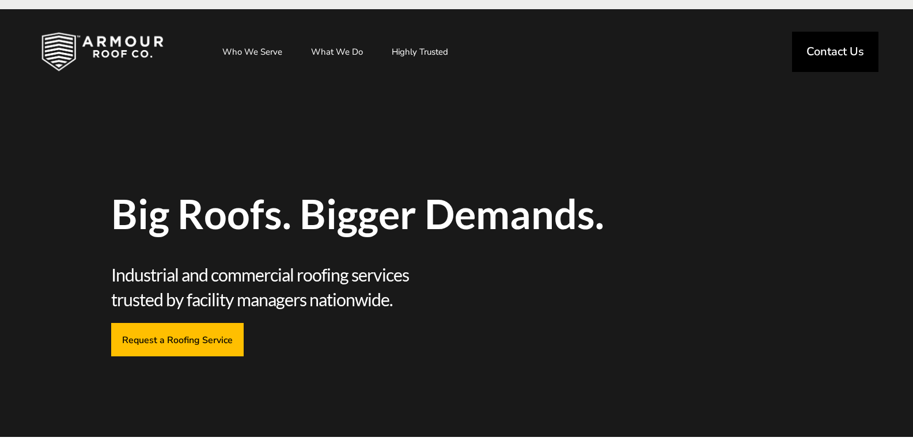 This screenshot has height=445, width=913. Describe the element at coordinates (337, 52) in the screenshot. I see `a: What We Do` at that location.